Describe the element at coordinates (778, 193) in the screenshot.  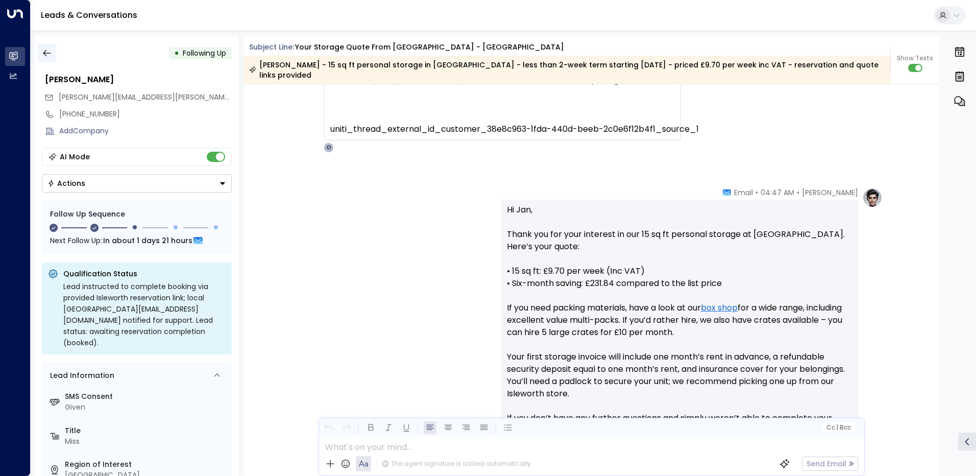
I see `span: 04:47 AM` at that location.